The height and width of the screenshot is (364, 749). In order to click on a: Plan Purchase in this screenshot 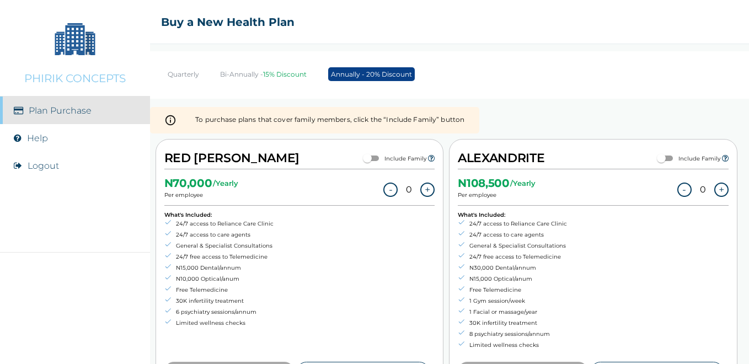, I will do `click(60, 110)`.